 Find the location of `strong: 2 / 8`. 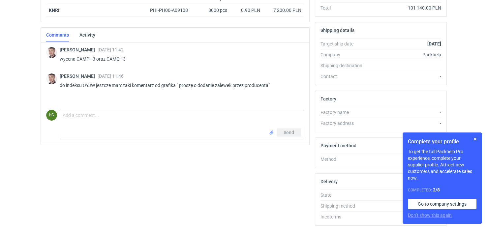

strong: 2 / 8 is located at coordinates (436, 190).